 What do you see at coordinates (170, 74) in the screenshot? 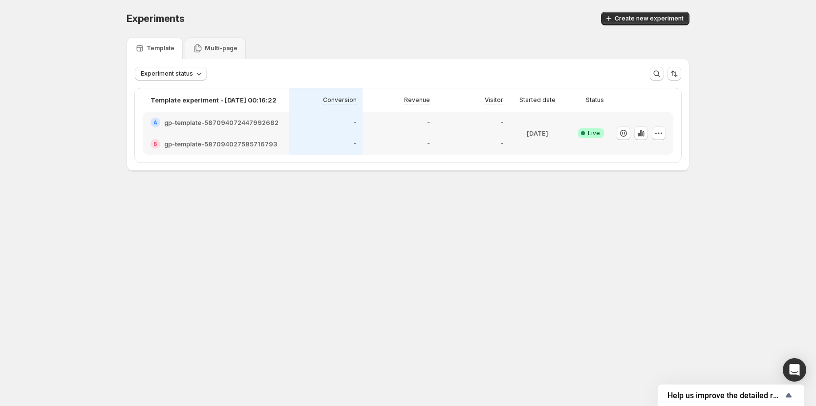
I see `button: Experiment status` at bounding box center [170, 74].